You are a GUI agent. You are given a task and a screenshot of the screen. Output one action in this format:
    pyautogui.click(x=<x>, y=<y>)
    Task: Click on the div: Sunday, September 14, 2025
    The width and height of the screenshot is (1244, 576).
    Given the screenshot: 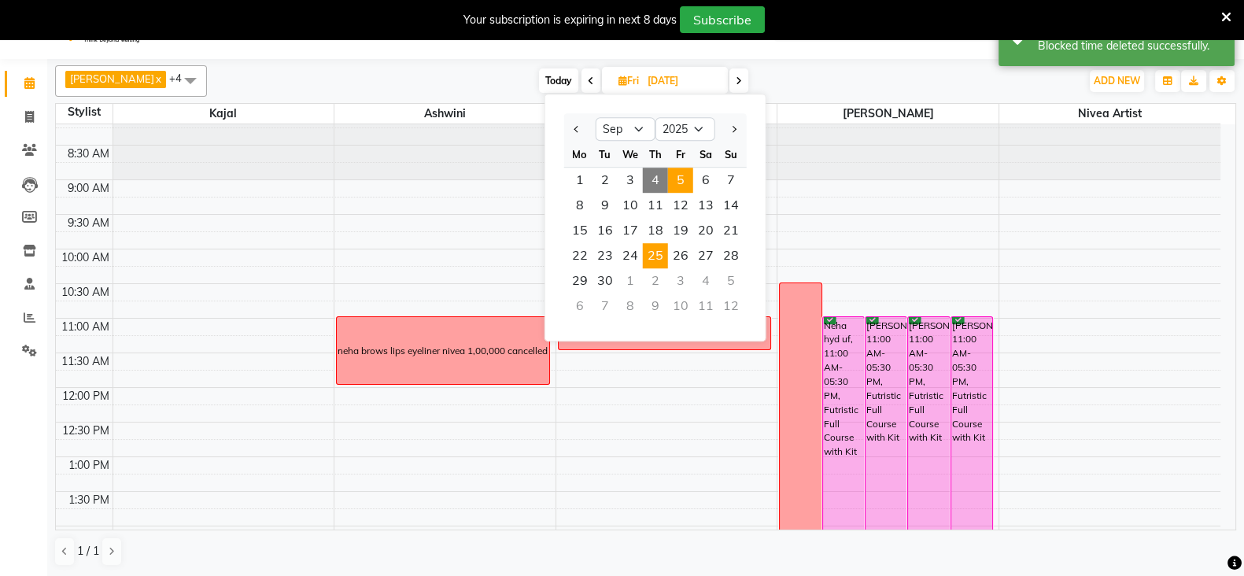 What is the action you would take?
    pyautogui.click(x=731, y=205)
    